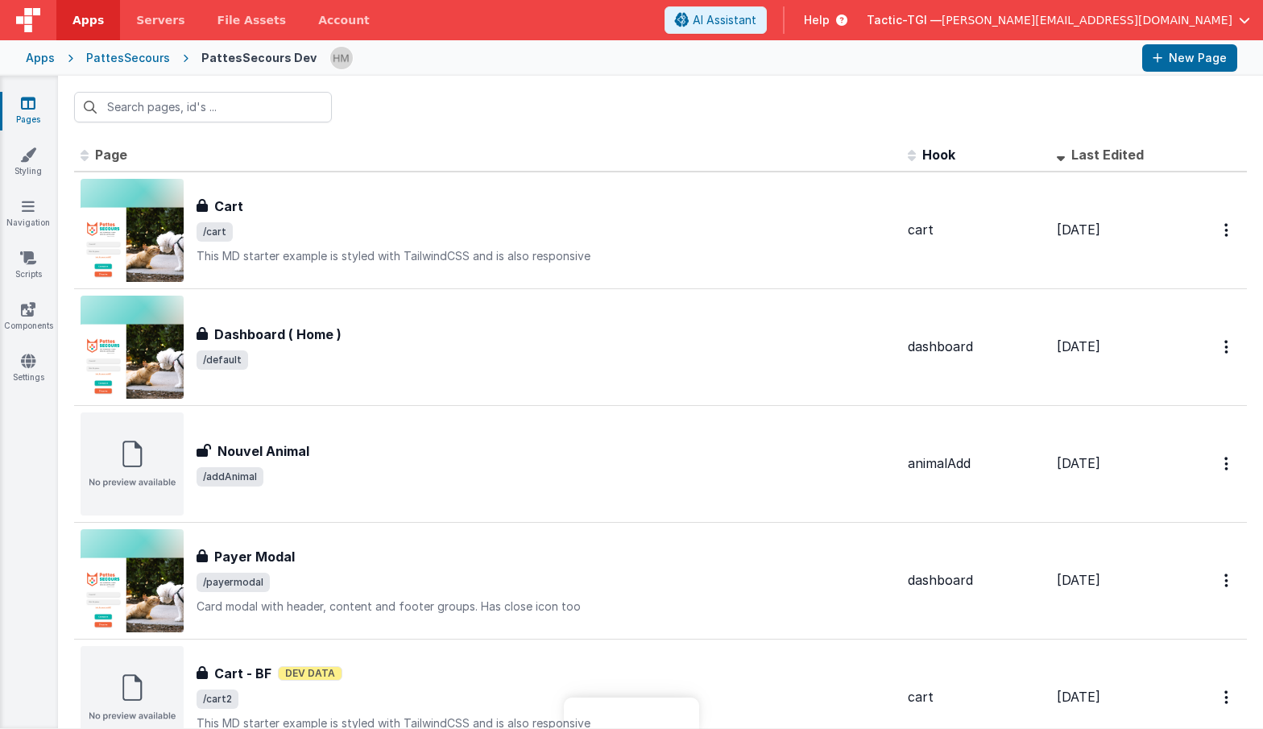  What do you see at coordinates (263, 451) in the screenshot?
I see `h3: Nouvel Animal` at bounding box center [263, 451].